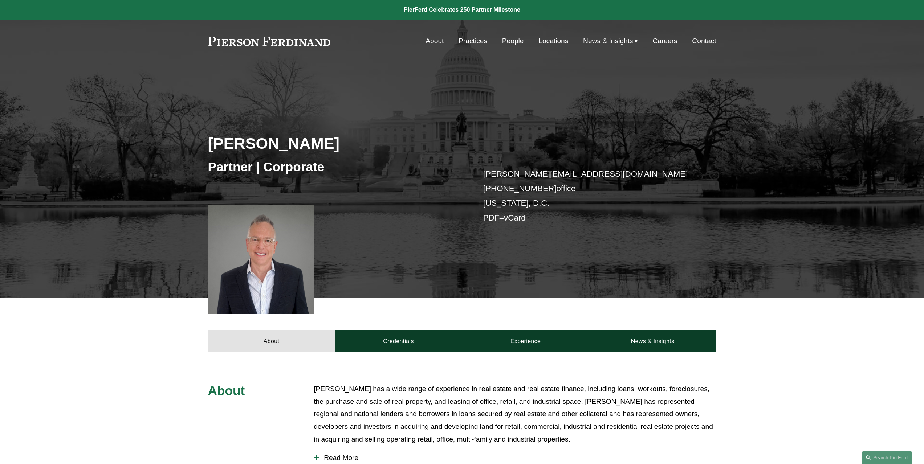 The image size is (924, 464). Describe the element at coordinates (704, 41) in the screenshot. I see `a: Contact` at that location.